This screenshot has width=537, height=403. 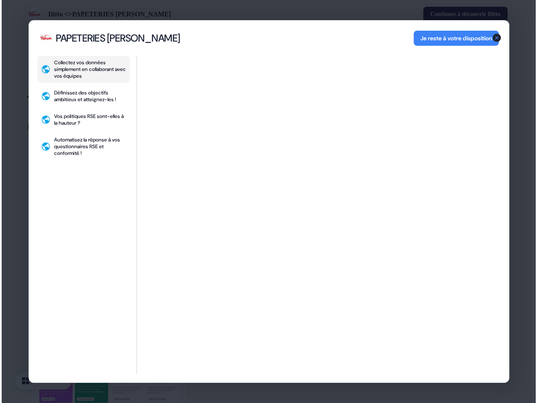 I want to click on button: Vos politiques RSE sont-elles à la hauteur ?, so click(x=82, y=120).